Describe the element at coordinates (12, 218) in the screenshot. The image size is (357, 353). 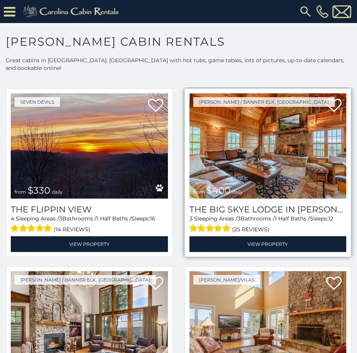
I see `span: 4` at that location.